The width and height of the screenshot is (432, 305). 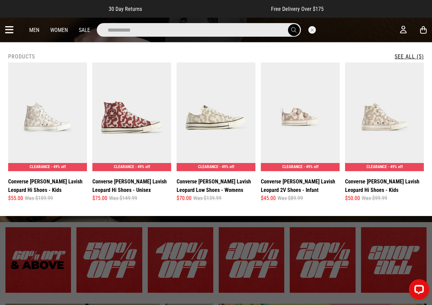 What do you see at coordinates (34, 30) in the screenshot?
I see `a: Men` at bounding box center [34, 30].